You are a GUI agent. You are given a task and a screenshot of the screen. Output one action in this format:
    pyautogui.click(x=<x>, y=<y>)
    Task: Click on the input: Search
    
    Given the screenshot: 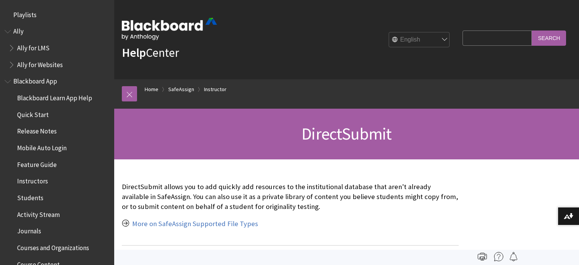 What is the action you would take?
    pyautogui.click(x=549, y=38)
    